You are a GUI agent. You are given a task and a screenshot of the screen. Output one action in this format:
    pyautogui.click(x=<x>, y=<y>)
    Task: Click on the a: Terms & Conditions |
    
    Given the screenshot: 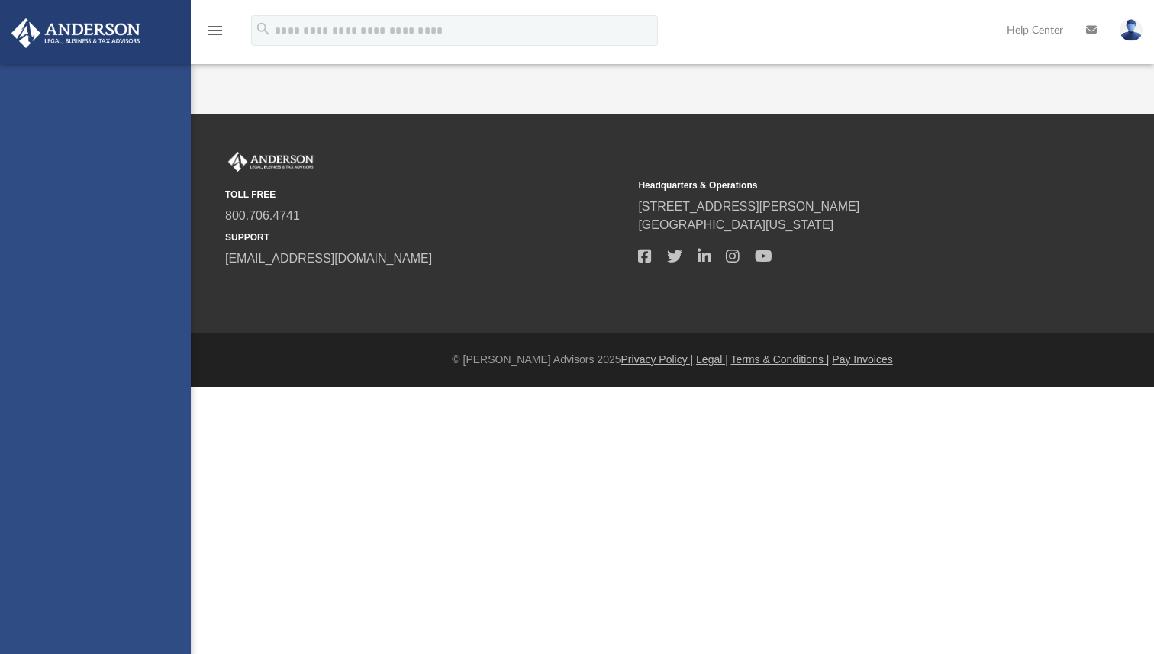 What is the action you would take?
    pyautogui.click(x=780, y=360)
    